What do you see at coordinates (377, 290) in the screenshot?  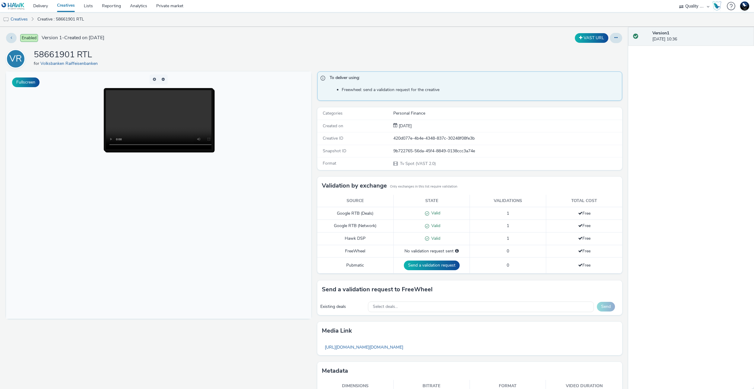 I see `h3: Send a validation request to FreeWheel` at bounding box center [377, 290].